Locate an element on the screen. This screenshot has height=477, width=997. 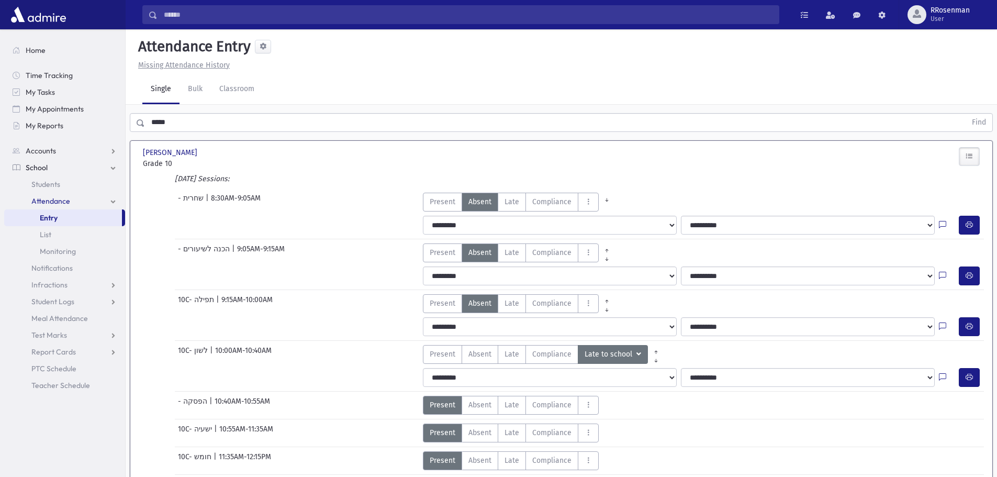
span: 10C- חומש is located at coordinates (196, 460).